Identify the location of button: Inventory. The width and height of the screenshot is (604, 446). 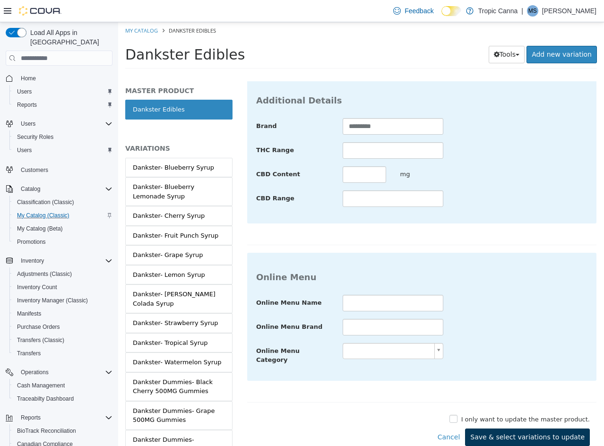
(59, 261).